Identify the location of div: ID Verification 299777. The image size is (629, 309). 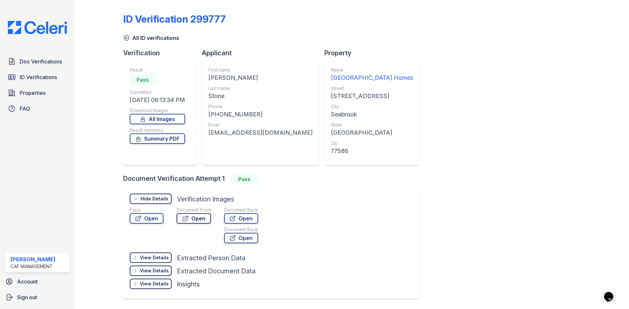
(174, 19).